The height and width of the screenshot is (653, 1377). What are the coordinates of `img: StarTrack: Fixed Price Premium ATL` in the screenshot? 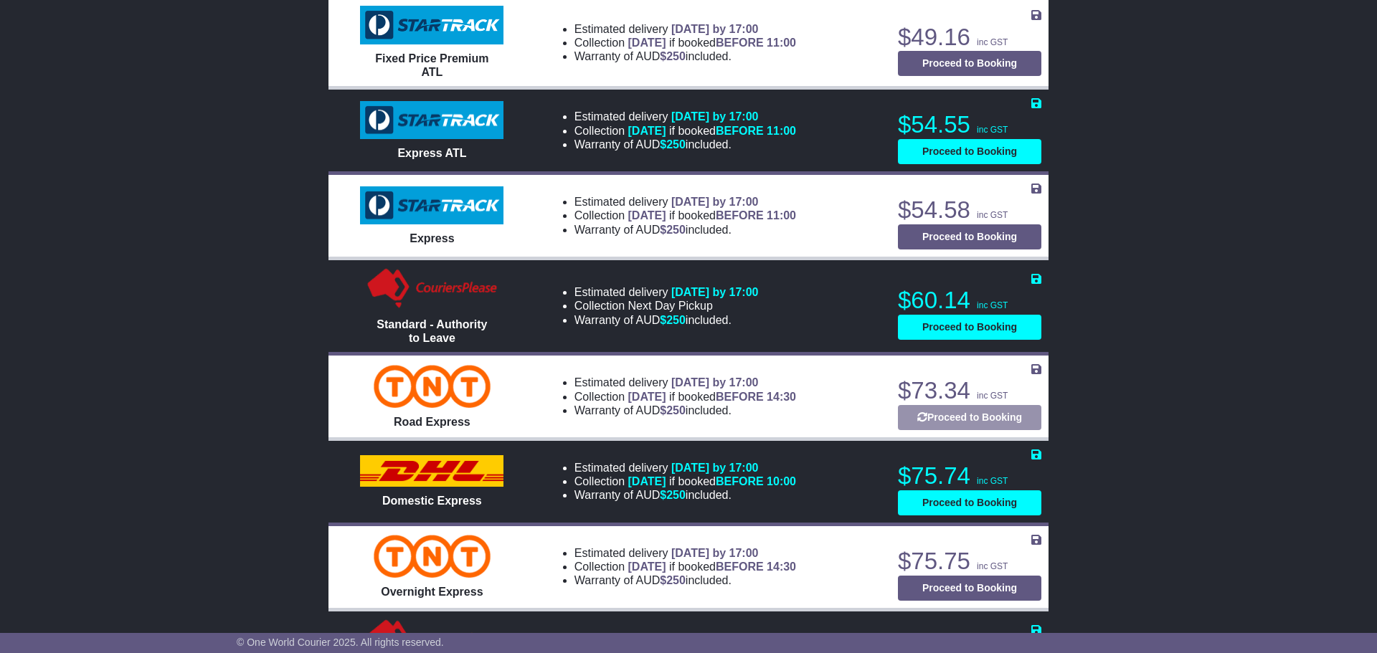 It's located at (432, 25).